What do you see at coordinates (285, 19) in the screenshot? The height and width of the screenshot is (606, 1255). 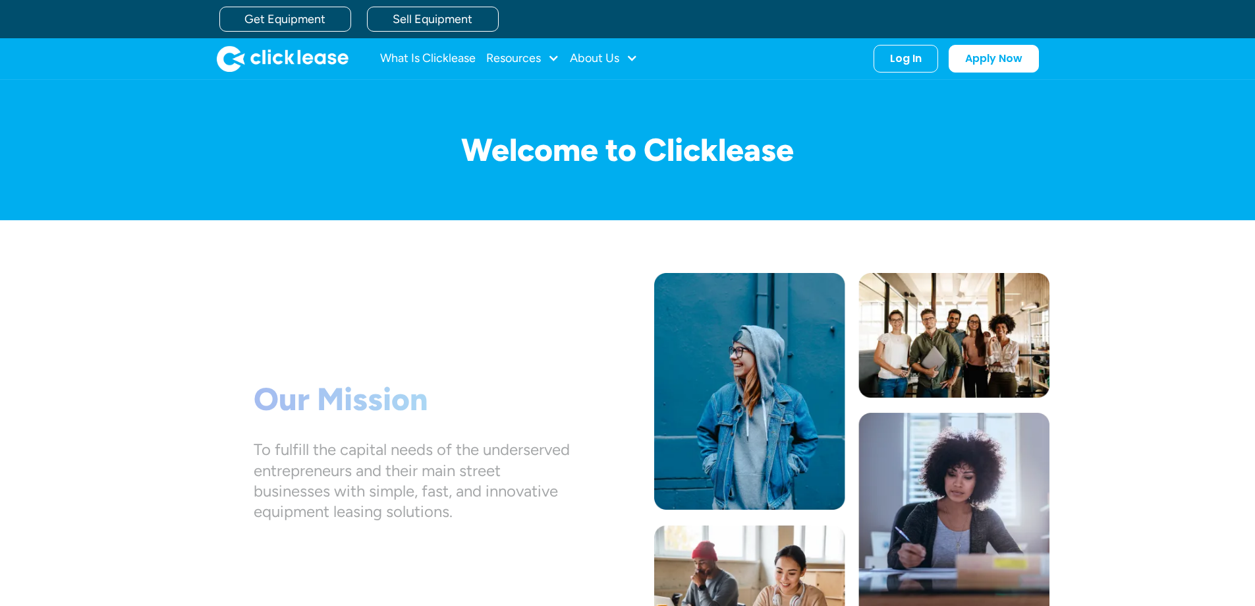 I see `a: Get Equipment` at bounding box center [285, 19].